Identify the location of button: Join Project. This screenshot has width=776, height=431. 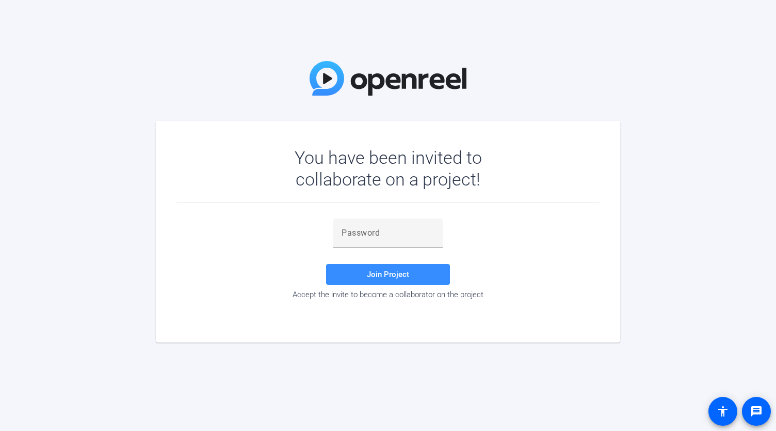
(388, 274).